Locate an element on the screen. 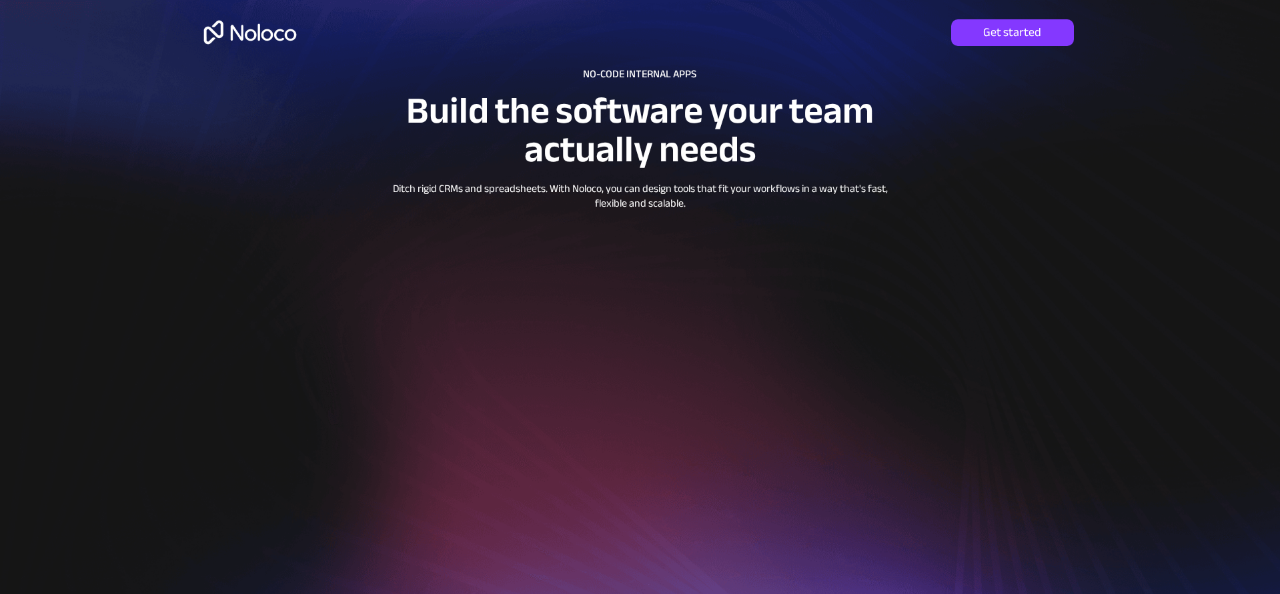  span: Get started is located at coordinates (1013, 33).